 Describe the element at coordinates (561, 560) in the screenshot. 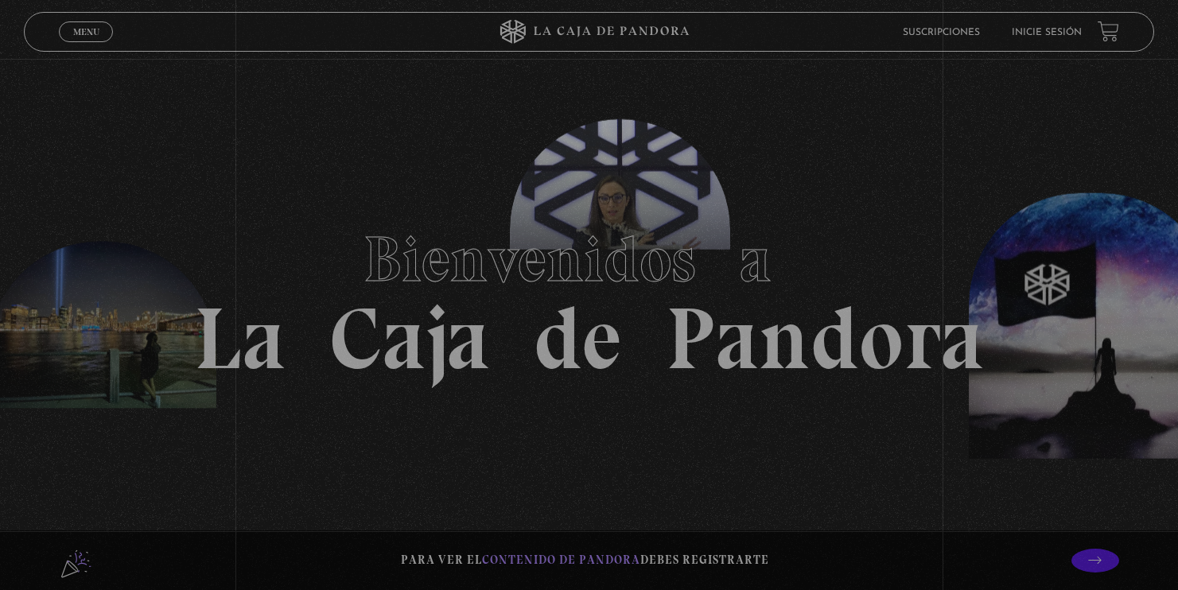

I see `span: contenido de Pandora` at that location.